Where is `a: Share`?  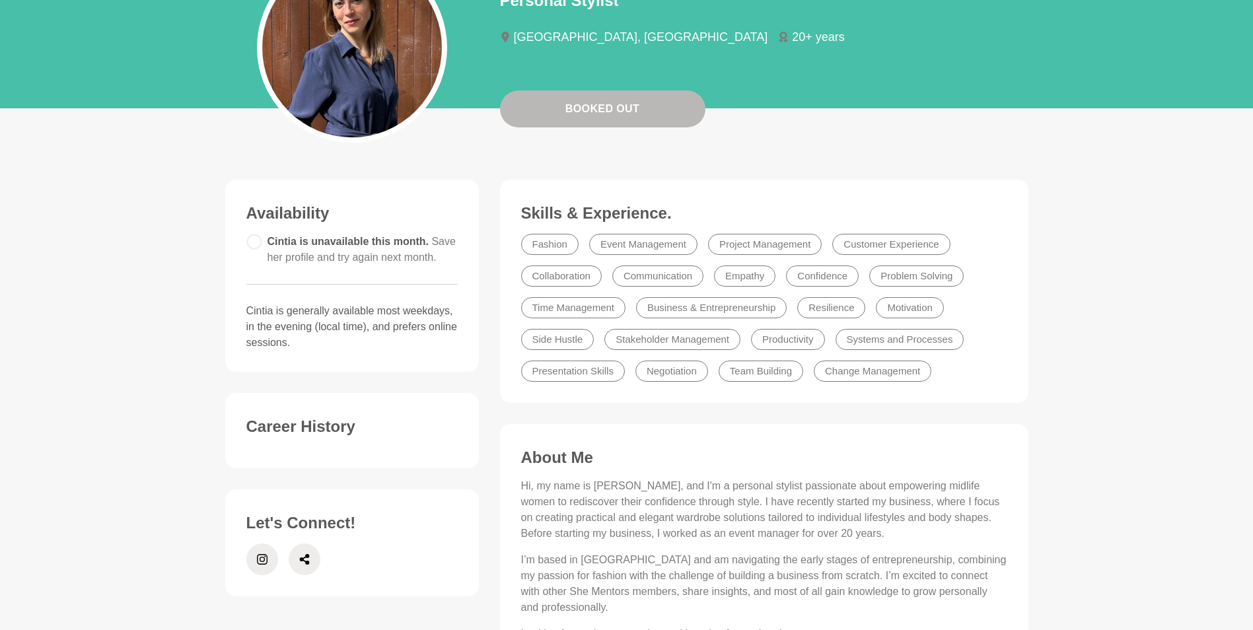
a: Share is located at coordinates (304, 559).